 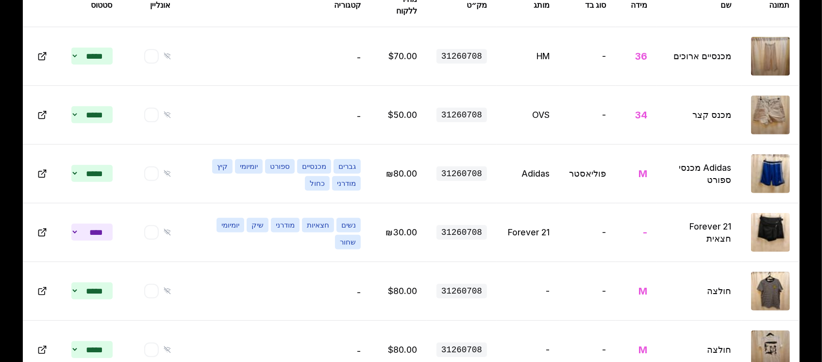 What do you see at coordinates (771, 56) in the screenshot?
I see `img: מכנסיים ארוכים` at bounding box center [771, 56].